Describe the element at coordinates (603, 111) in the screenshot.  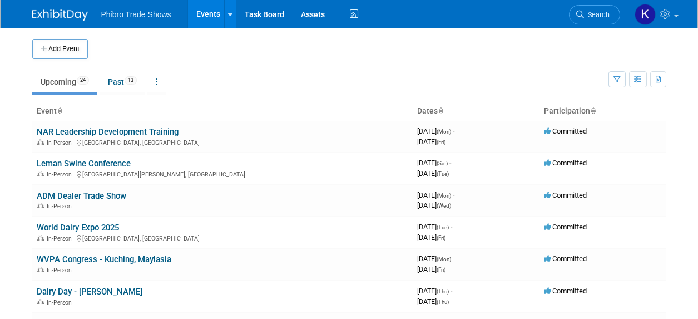
I see `th: Participation` at that location.